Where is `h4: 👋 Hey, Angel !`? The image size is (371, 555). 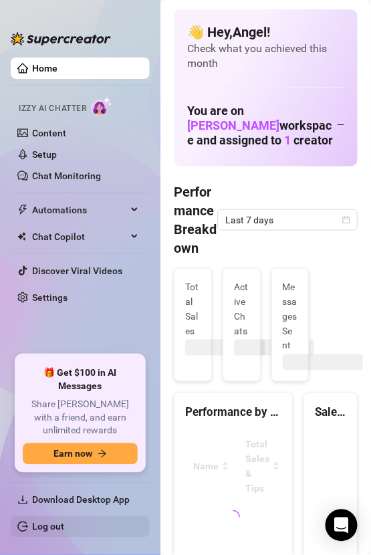
h4: 👋 Hey, Angel ! is located at coordinates (265, 32).